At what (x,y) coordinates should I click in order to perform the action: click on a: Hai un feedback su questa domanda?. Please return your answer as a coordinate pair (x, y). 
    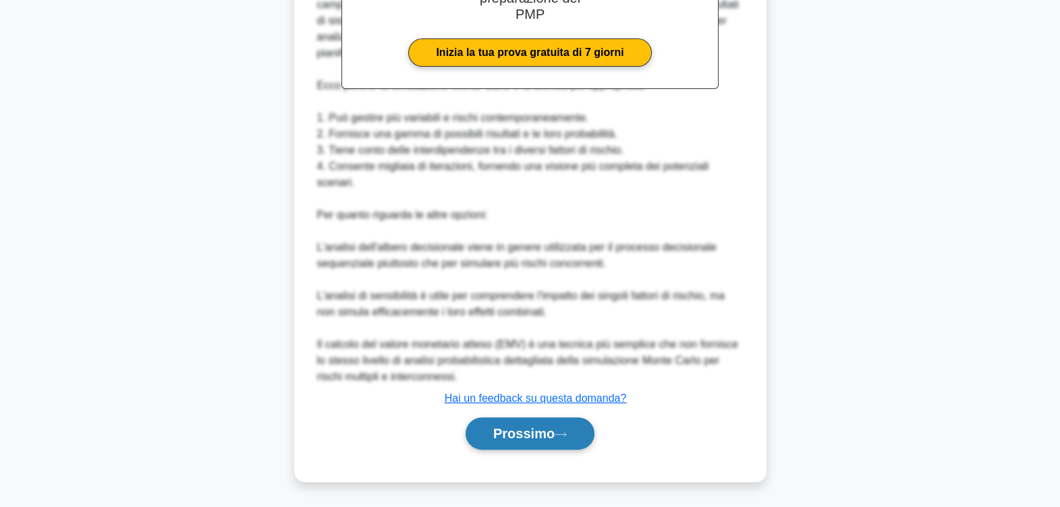
    Looking at the image, I should click on (536, 398).